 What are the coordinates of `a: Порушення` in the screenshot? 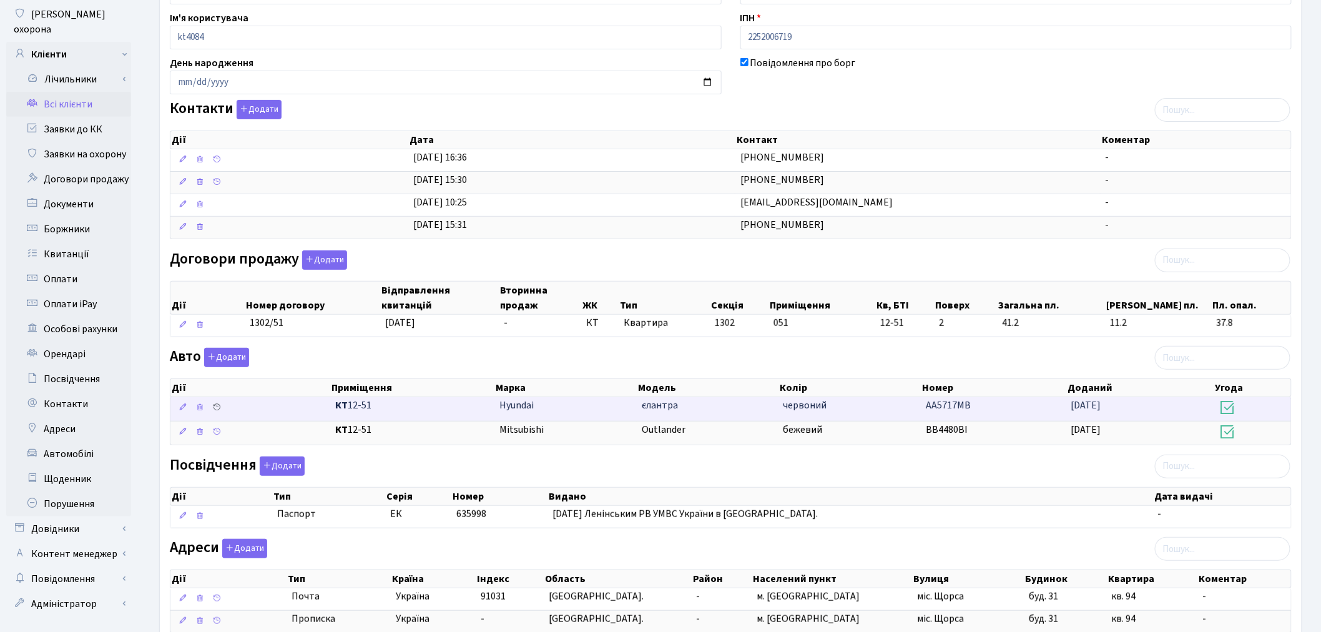 It's located at (69, 504).